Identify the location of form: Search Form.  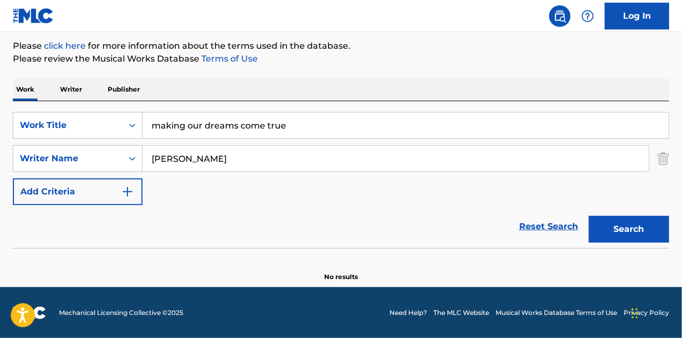
(341, 180).